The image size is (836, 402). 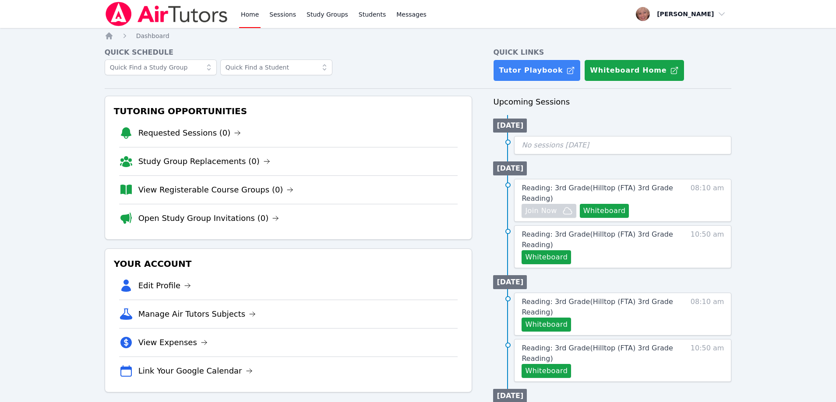 I want to click on a: Link Your Google Calendar, so click(x=195, y=371).